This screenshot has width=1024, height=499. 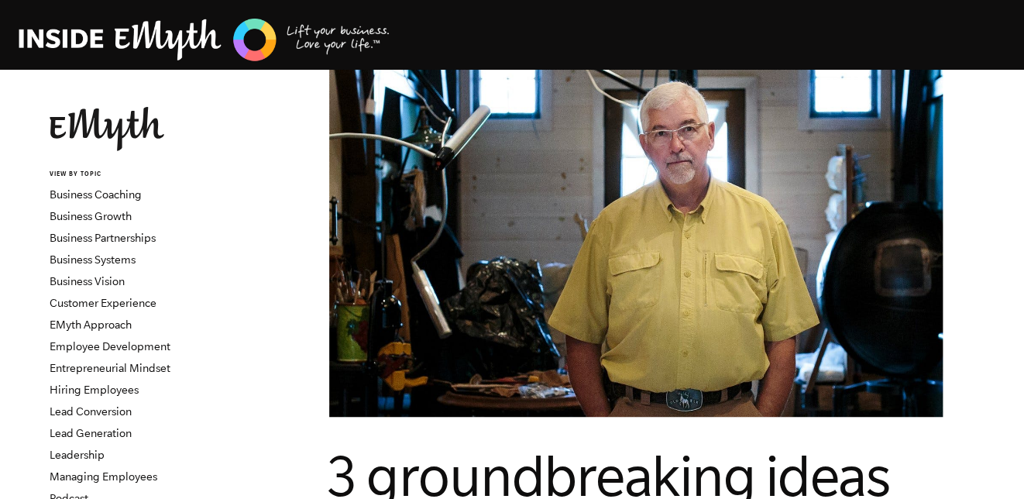 What do you see at coordinates (204, 39) in the screenshot?
I see `img: EMyth Business Coaching` at bounding box center [204, 39].